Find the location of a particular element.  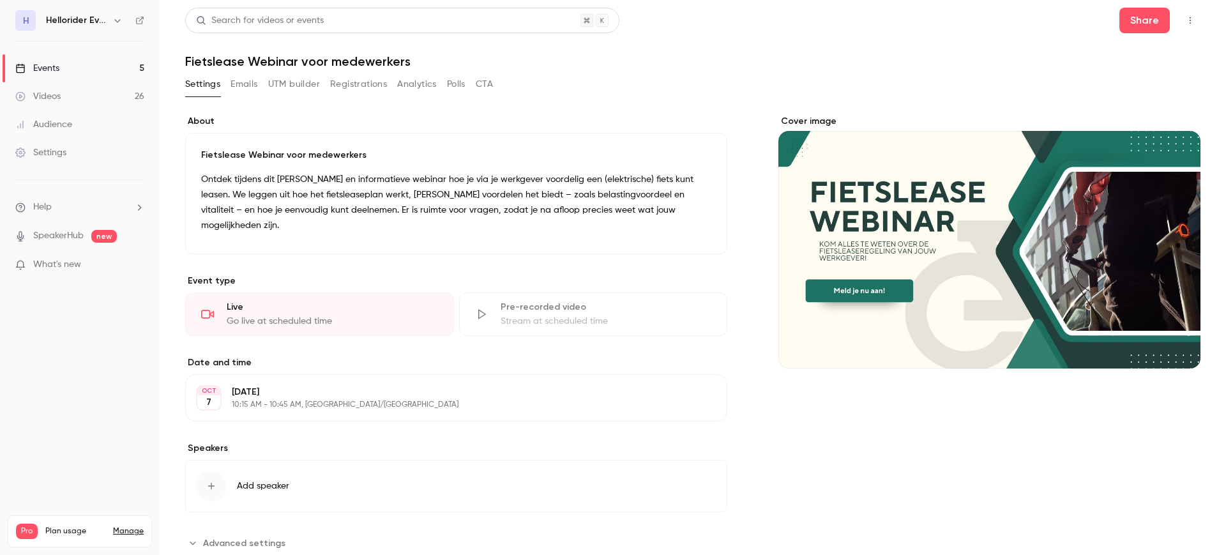

span: new is located at coordinates (104, 236).